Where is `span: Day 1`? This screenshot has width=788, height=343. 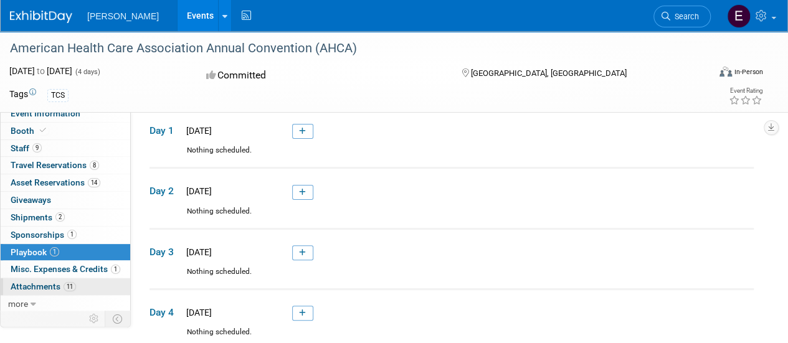 span: Day 1 is located at coordinates (165, 131).